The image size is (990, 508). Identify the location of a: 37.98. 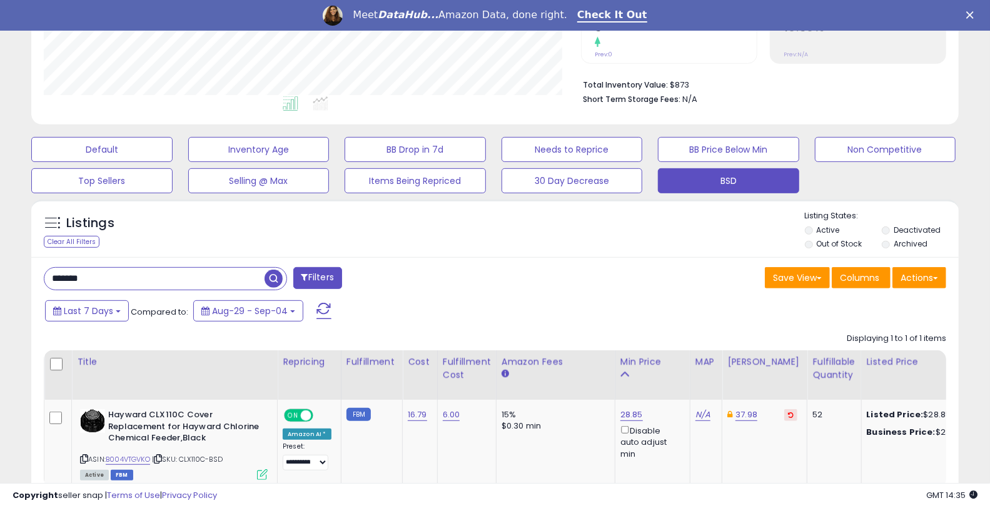
(746, 415).